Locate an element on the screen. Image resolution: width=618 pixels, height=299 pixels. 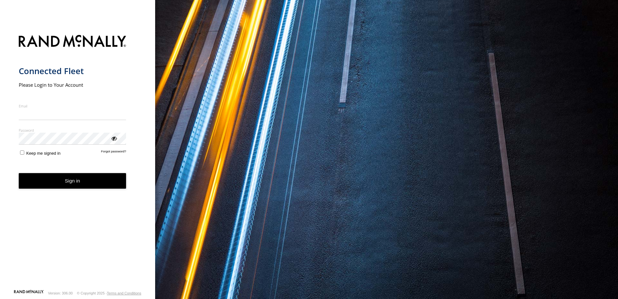
label: Password is located at coordinates (72, 130).